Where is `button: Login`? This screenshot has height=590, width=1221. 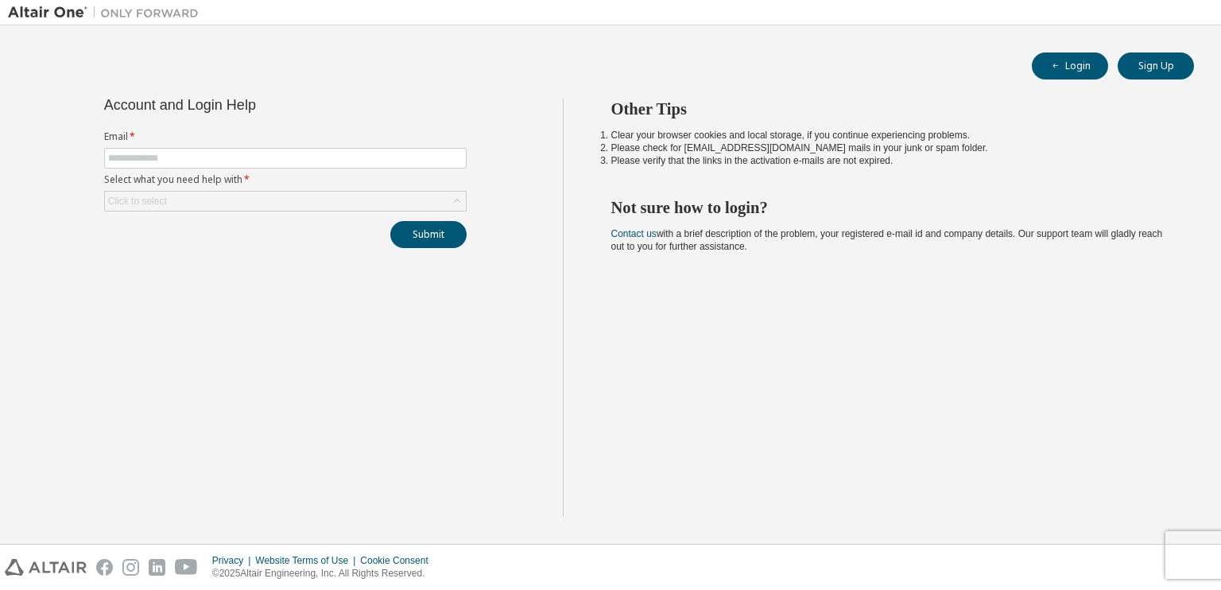 button: Login is located at coordinates (1070, 66).